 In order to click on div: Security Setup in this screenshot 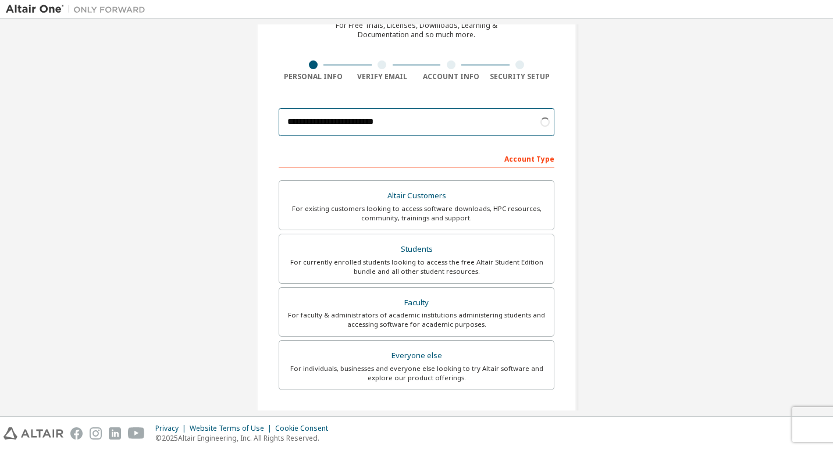, I will do `click(520, 77)`.